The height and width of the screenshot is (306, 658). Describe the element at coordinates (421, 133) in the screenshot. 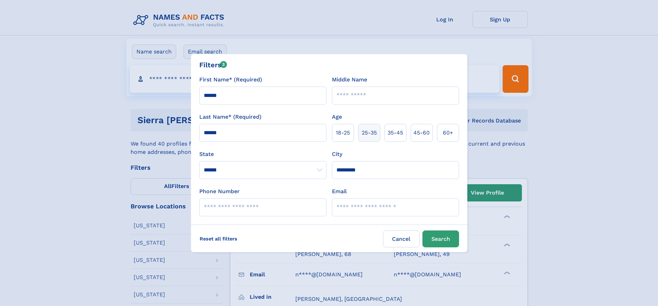

I see `span: 45‑60` at that location.